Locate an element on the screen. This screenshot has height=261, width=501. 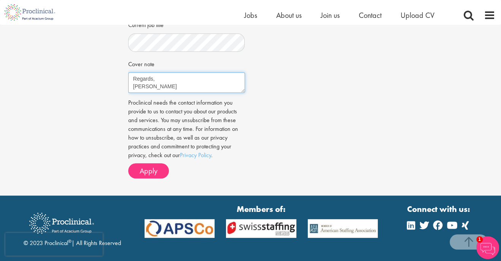
p: Proclinical needs the contact information you provide to us to contact you about our products and... is located at coordinates (186, 129).